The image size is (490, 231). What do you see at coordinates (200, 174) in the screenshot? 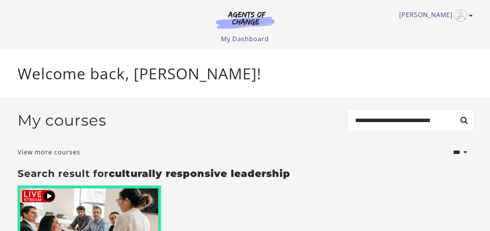
I see `strong: culturally responsive leadership` at bounding box center [200, 174].